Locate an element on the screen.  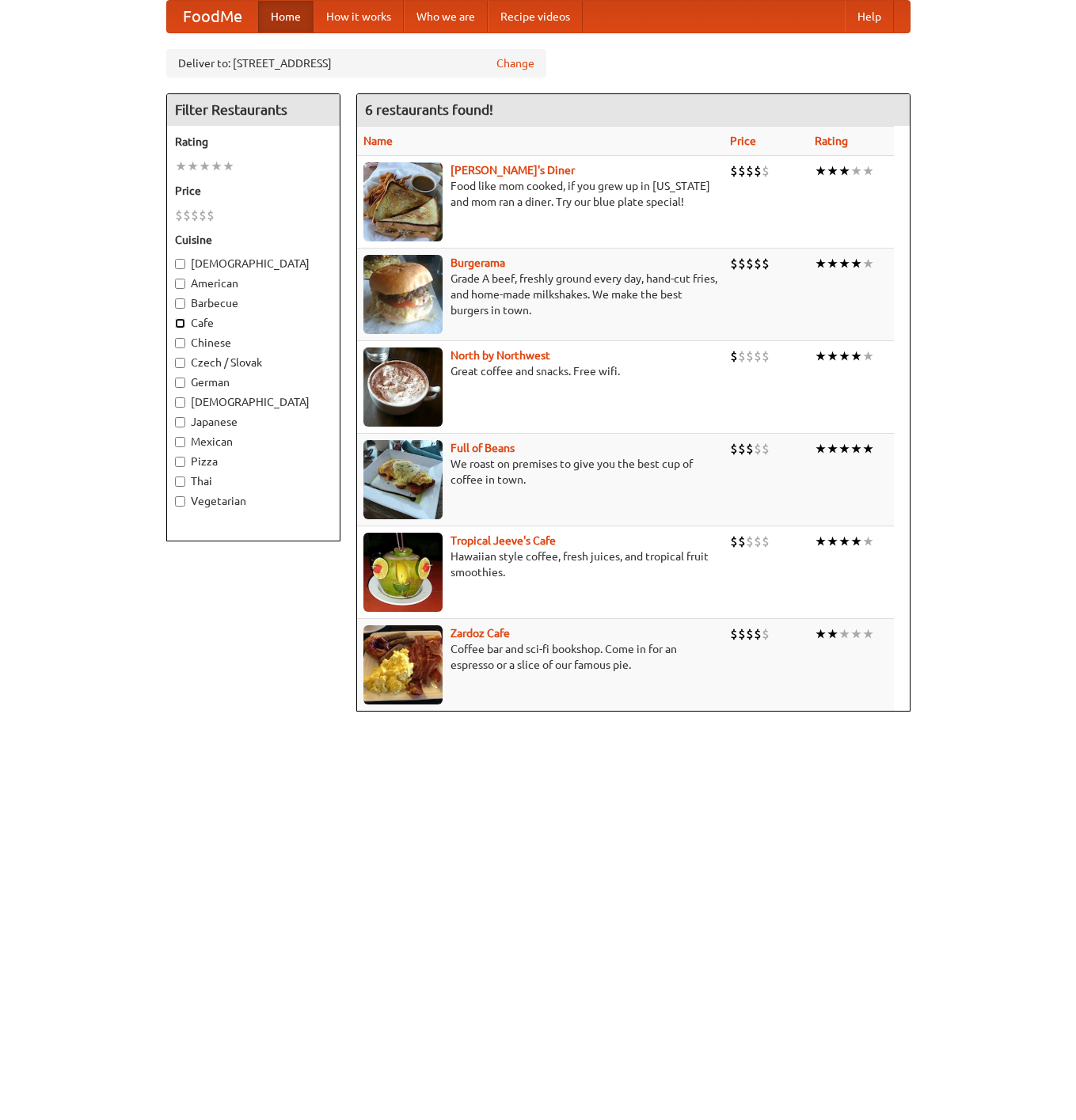
label: Czech / Slovak is located at coordinates (253, 363).